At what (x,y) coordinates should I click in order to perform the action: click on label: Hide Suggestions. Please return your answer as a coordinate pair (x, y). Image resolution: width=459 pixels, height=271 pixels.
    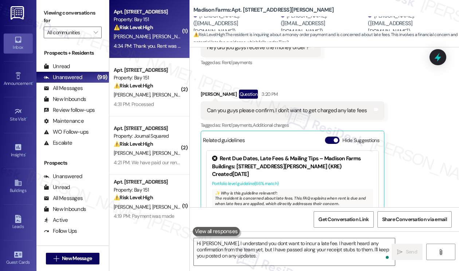
    Looking at the image, I should click on (361, 140).